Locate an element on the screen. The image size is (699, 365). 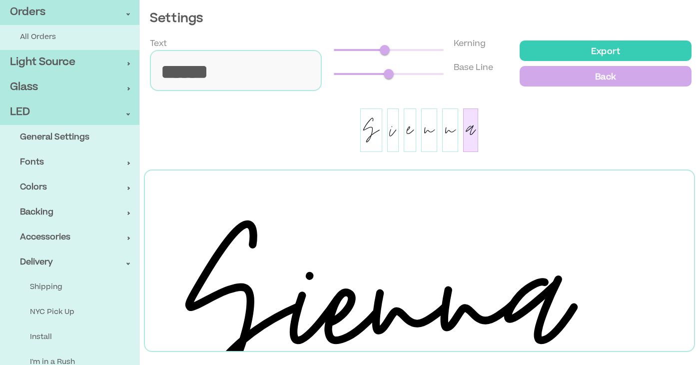
span: All Orders is located at coordinates (74, 37).